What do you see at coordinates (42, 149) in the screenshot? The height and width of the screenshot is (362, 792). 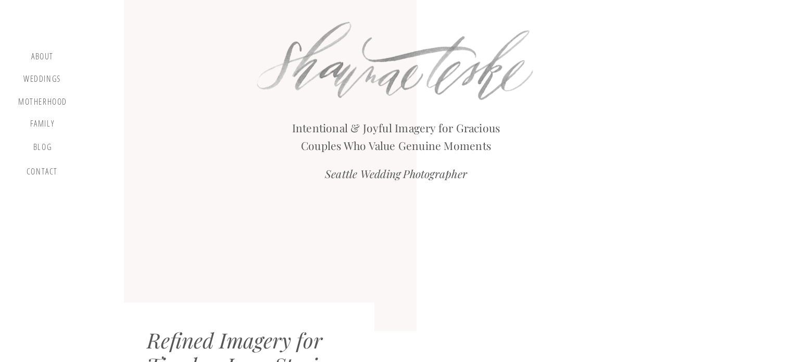 I see `a: blog` at bounding box center [42, 149].